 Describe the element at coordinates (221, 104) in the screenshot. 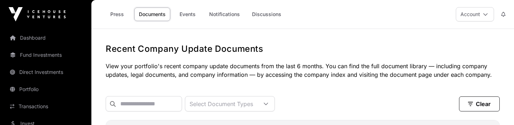

I see `div: Select Document Types` at that location.